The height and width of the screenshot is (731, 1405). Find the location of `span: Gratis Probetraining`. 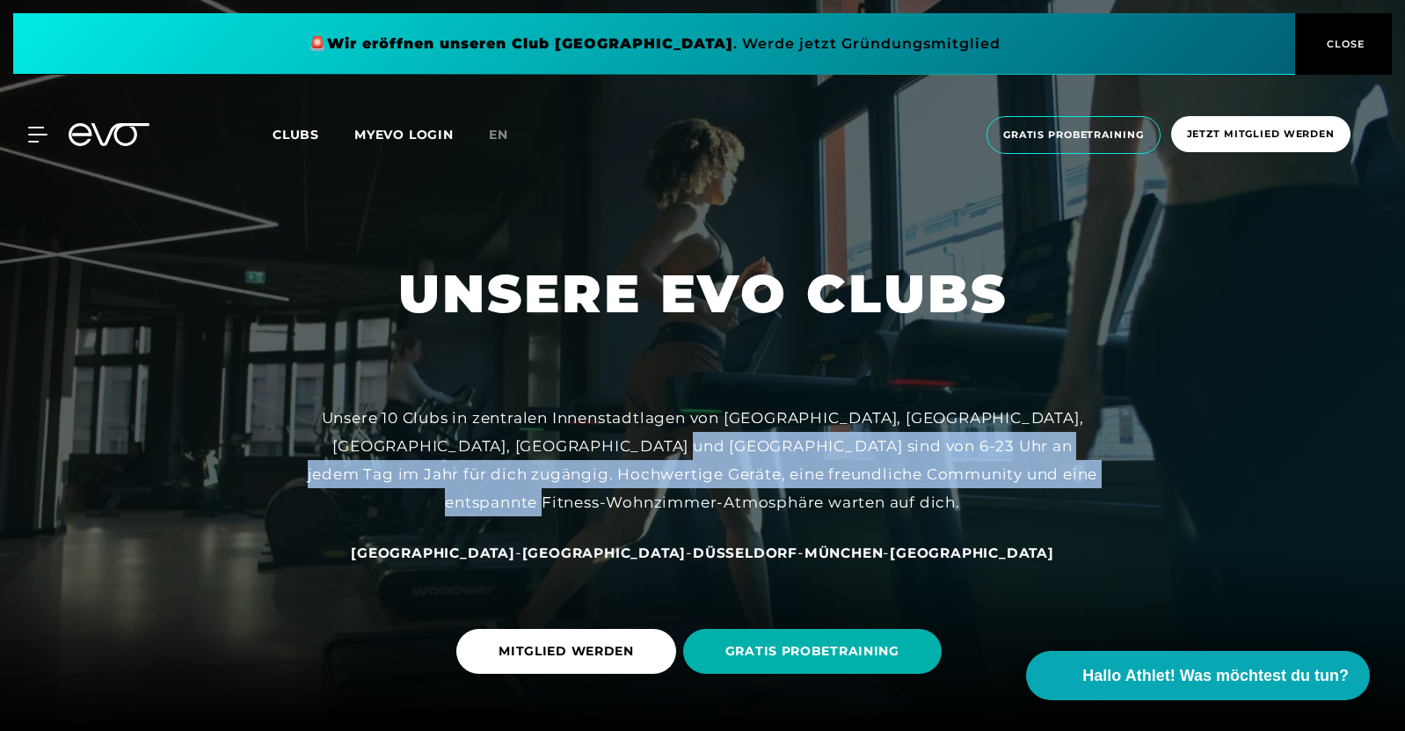

span: Gratis Probetraining is located at coordinates (1074, 135).